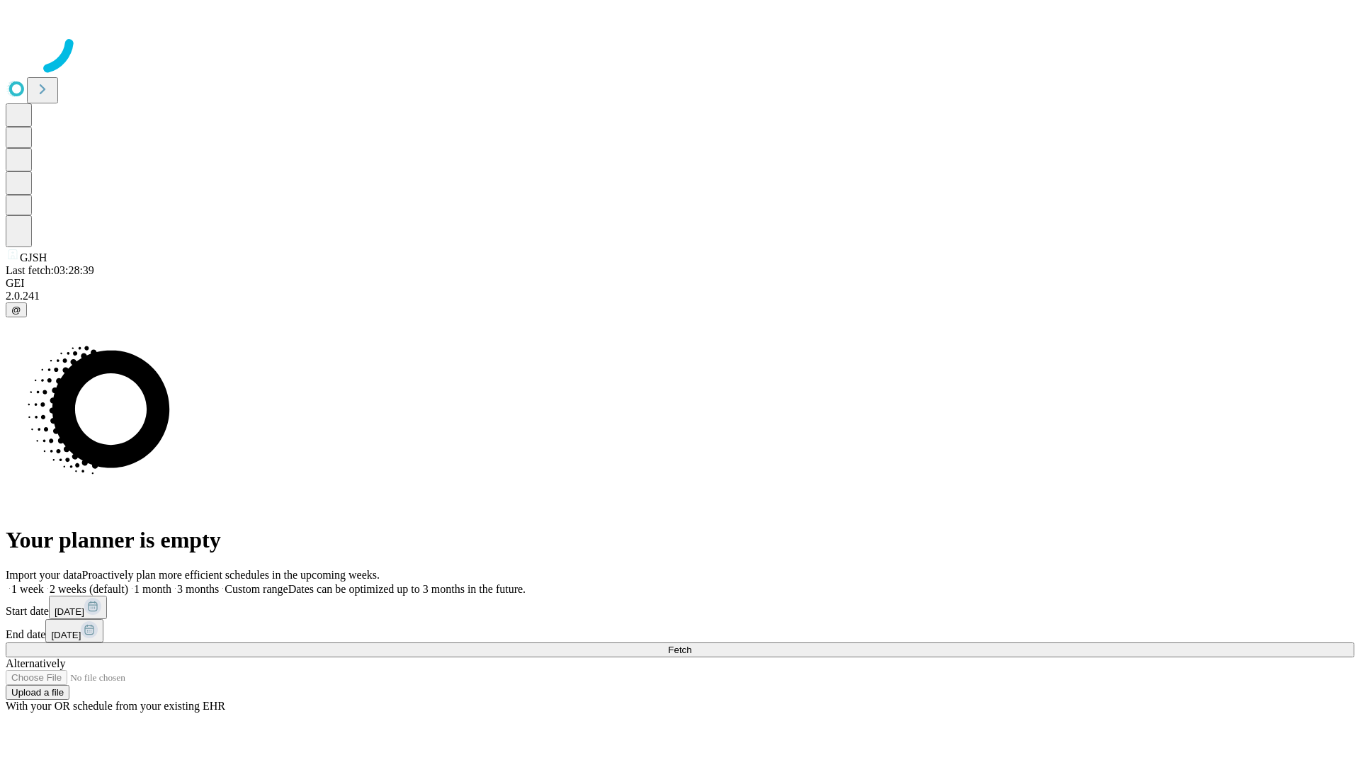 This screenshot has height=765, width=1360. I want to click on span: Alternatively, so click(35, 663).